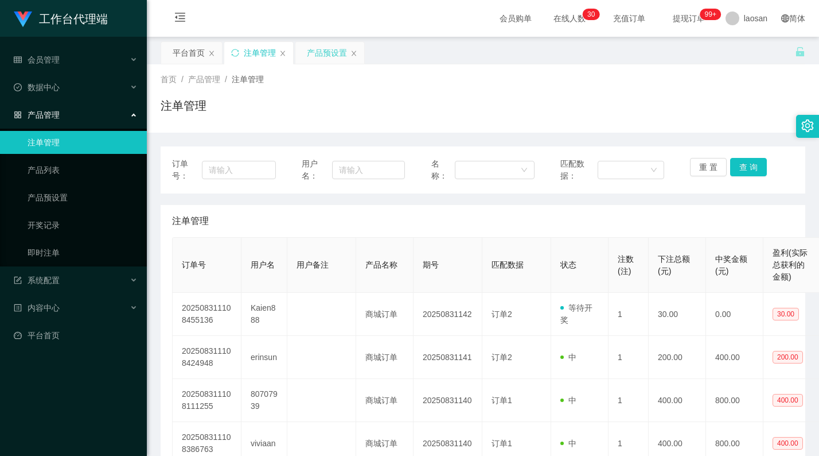 This screenshot has height=456, width=819. I want to click on i: 图标: appstore-o, so click(18, 115).